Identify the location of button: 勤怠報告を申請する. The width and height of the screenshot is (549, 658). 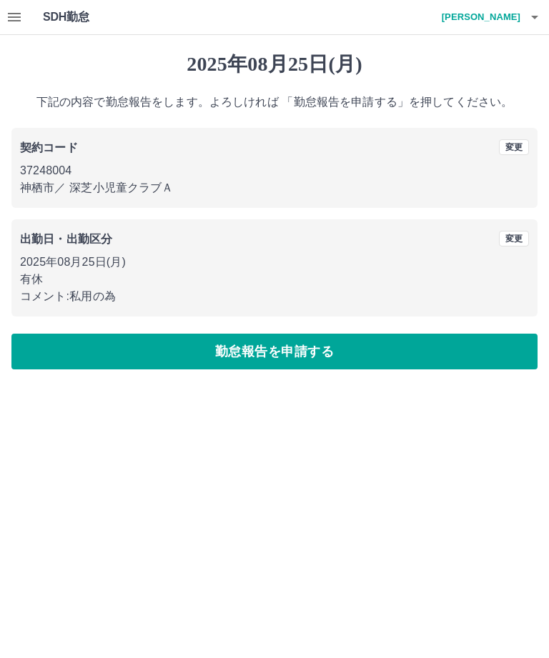
(274, 352).